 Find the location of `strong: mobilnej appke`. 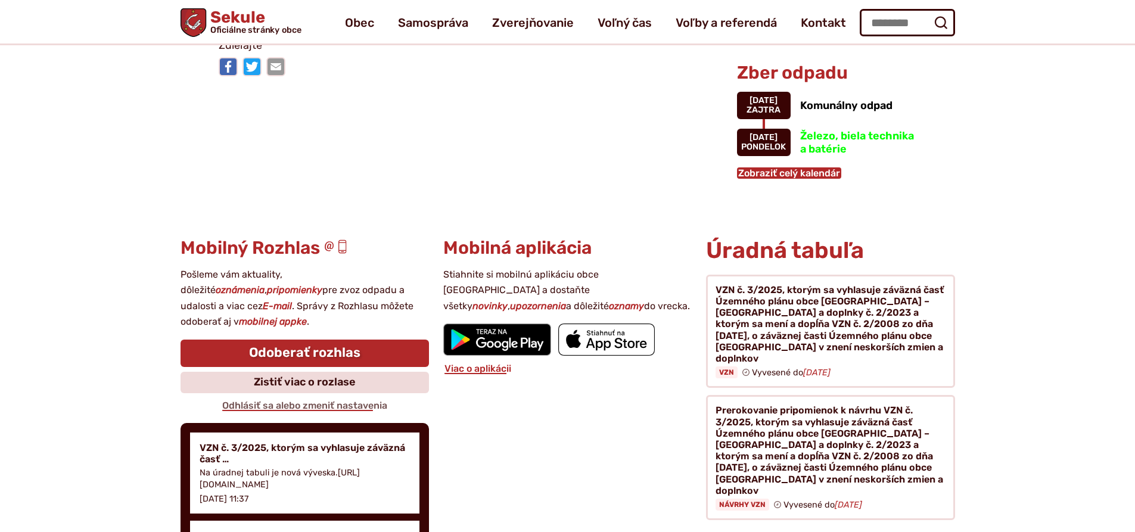

strong: mobilnej appke is located at coordinates (273, 321).